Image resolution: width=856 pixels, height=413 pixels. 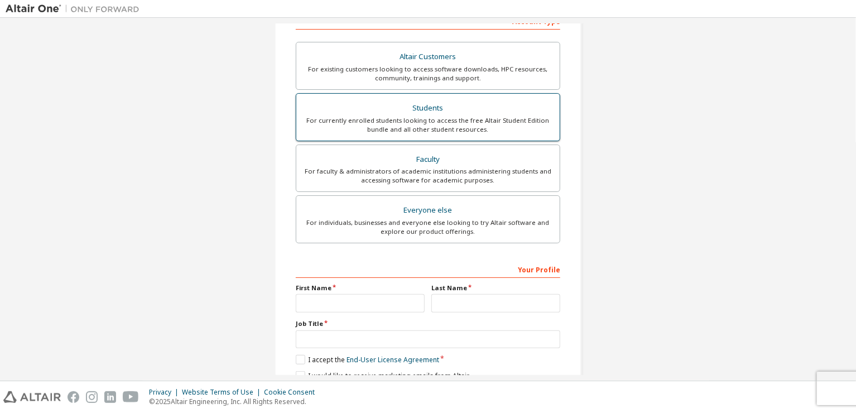 What do you see at coordinates (293, 392) in the screenshot?
I see `div: Cookie Consent` at bounding box center [293, 392].